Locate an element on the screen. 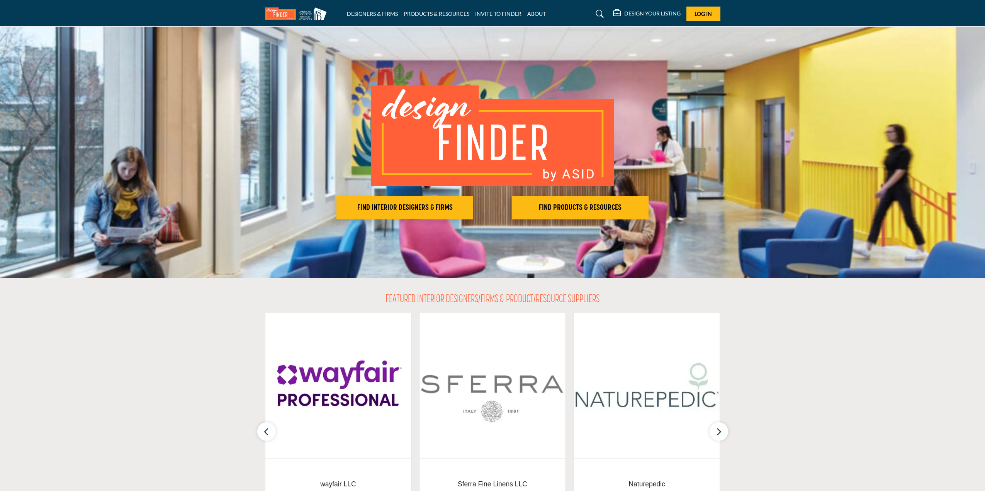 This screenshot has width=985, height=491. span: Log In is located at coordinates (703, 14).